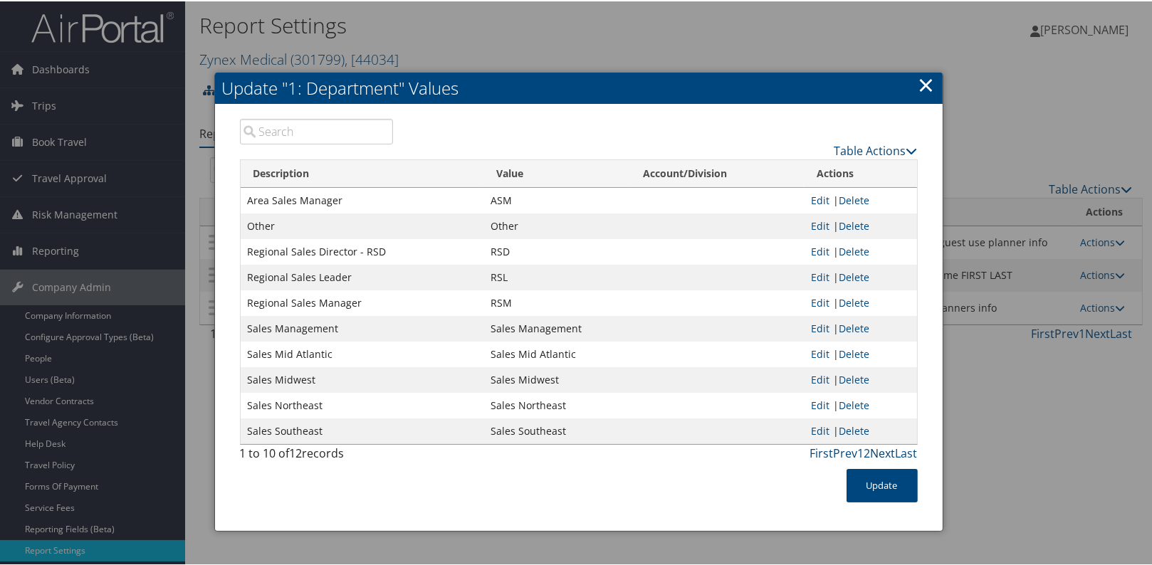  Describe the element at coordinates (717, 172) in the screenshot. I see `th: Account/Division: activate to sort column ascending` at that location.